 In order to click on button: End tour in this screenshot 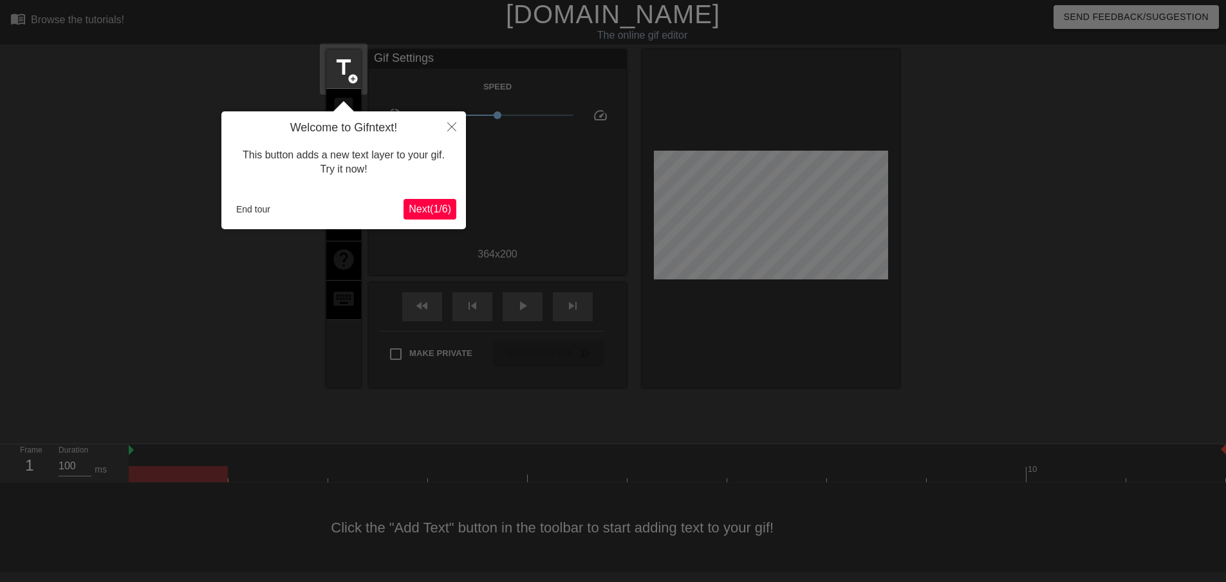, I will do `click(253, 209)`.